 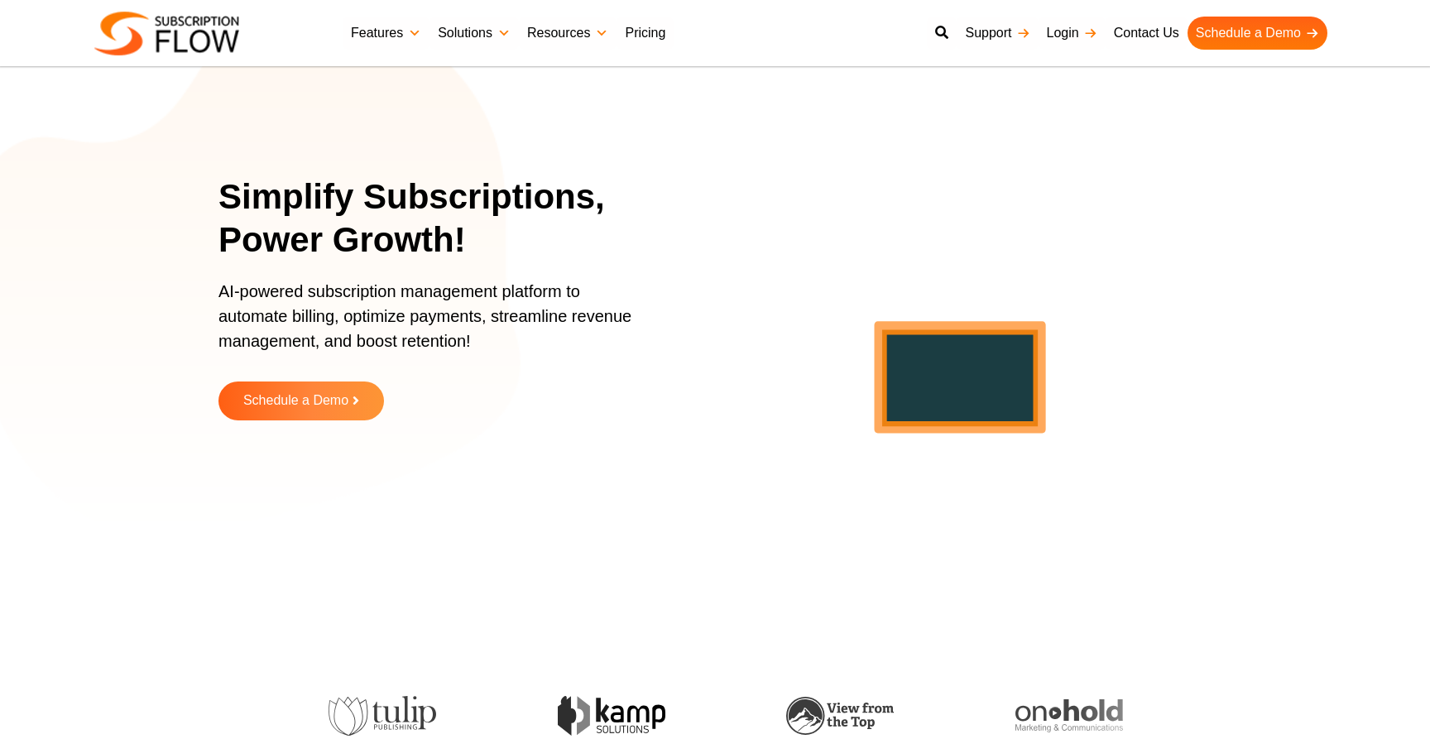 I want to click on a: Resources, so click(x=568, y=33).